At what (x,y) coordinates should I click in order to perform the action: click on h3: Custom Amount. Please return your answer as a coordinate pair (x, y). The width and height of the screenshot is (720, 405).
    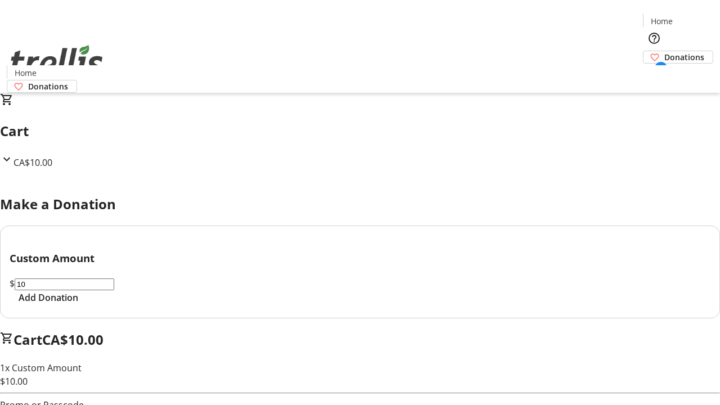
    Looking at the image, I should click on (360, 258).